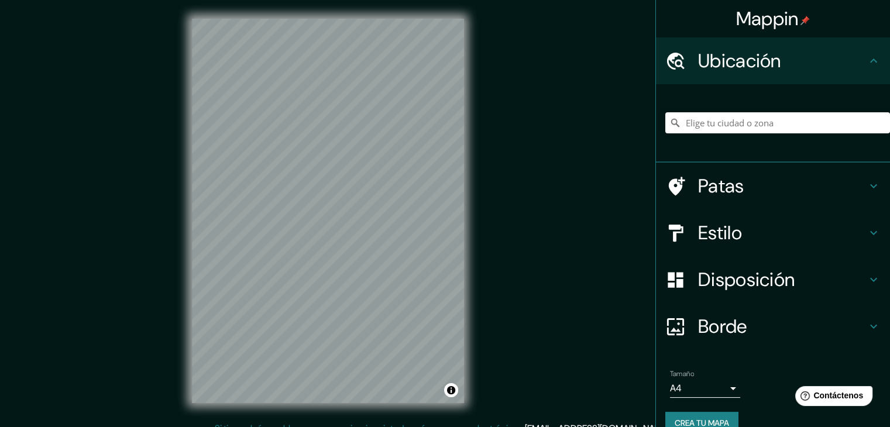 The width and height of the screenshot is (890, 427). Describe the element at coordinates (773, 326) in the screenshot. I see `div: Borde` at that location.